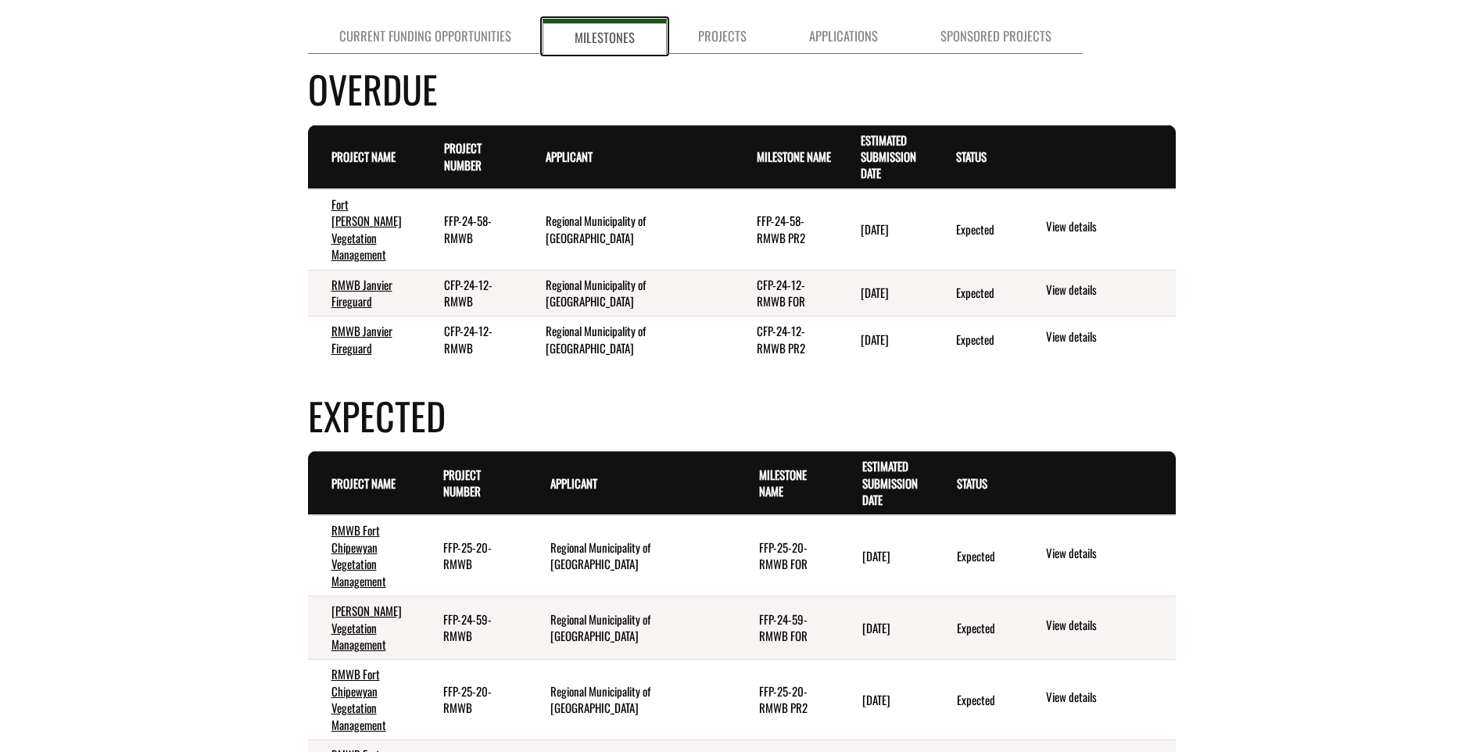  I want to click on td: 5/31/2025, so click(885, 229).